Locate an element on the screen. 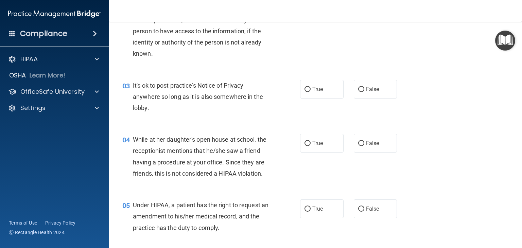  span: While at her daughter's open house at school, the receptionist mentions that he/she saw a friend ... is located at coordinates (199, 156).